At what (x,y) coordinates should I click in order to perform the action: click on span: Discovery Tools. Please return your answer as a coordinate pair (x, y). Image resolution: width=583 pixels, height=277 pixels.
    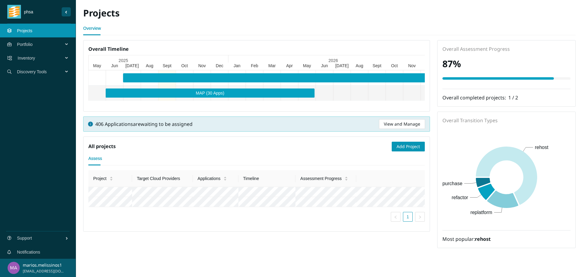
    Looking at the image, I should click on (41, 72).